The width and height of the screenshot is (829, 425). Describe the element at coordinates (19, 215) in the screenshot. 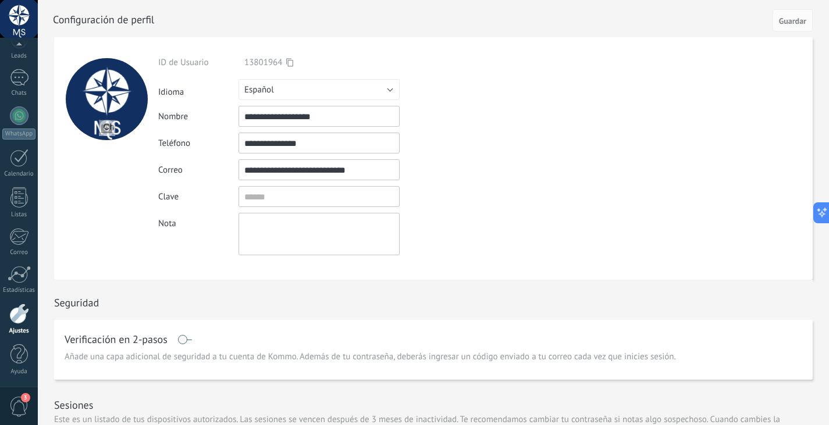

I see `div: Listas` at that location.